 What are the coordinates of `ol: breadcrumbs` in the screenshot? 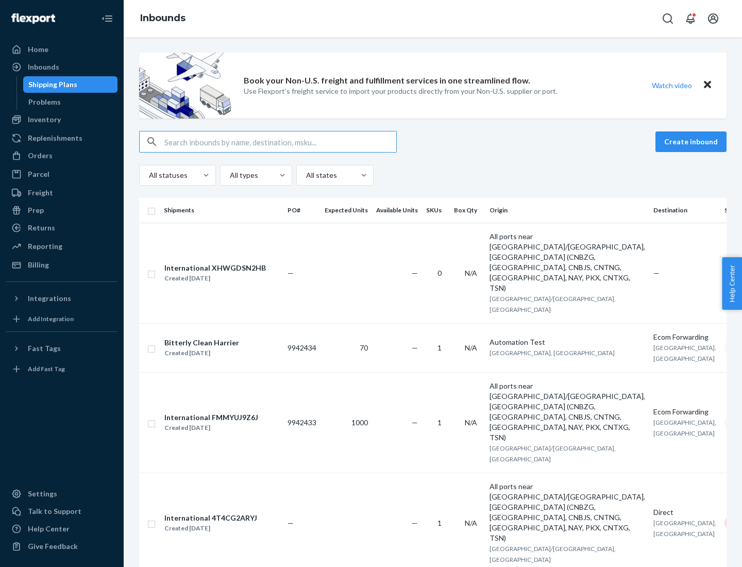 It's located at (163, 19).